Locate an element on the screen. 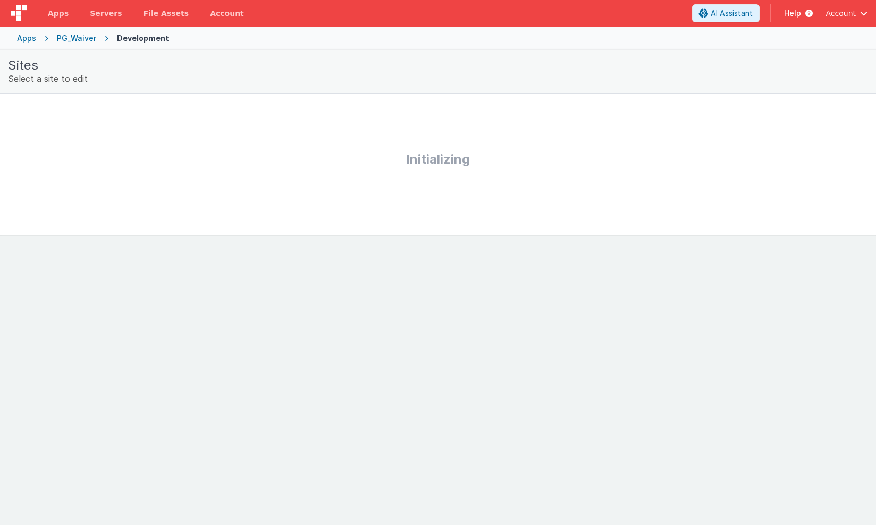  button: Account is located at coordinates (846, 13).